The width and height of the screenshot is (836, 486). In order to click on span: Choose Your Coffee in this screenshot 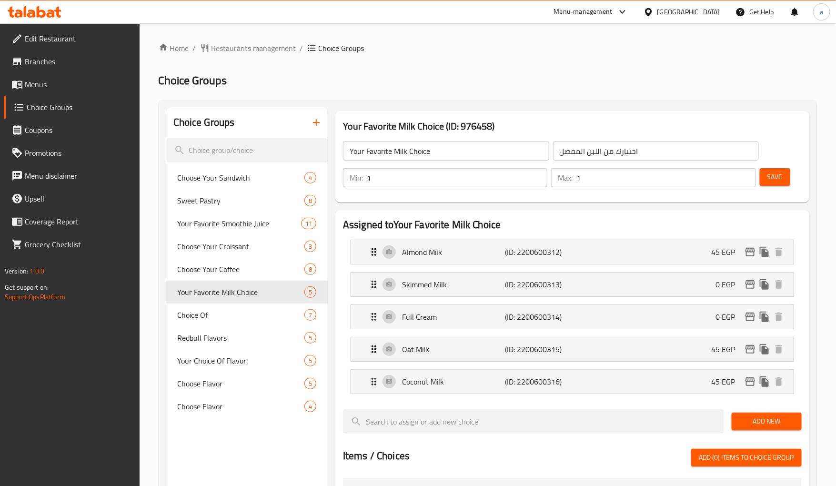, I will do `click(241, 269)`.